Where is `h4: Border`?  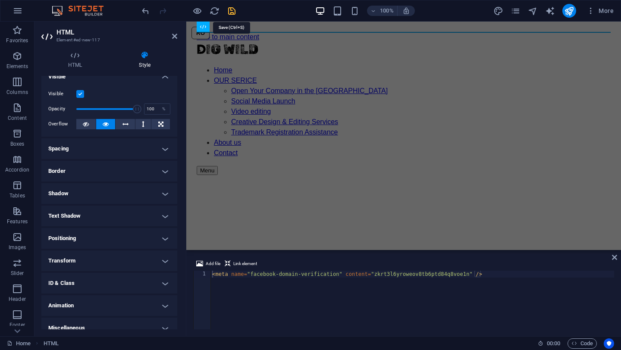 h4: Border is located at coordinates (109, 171).